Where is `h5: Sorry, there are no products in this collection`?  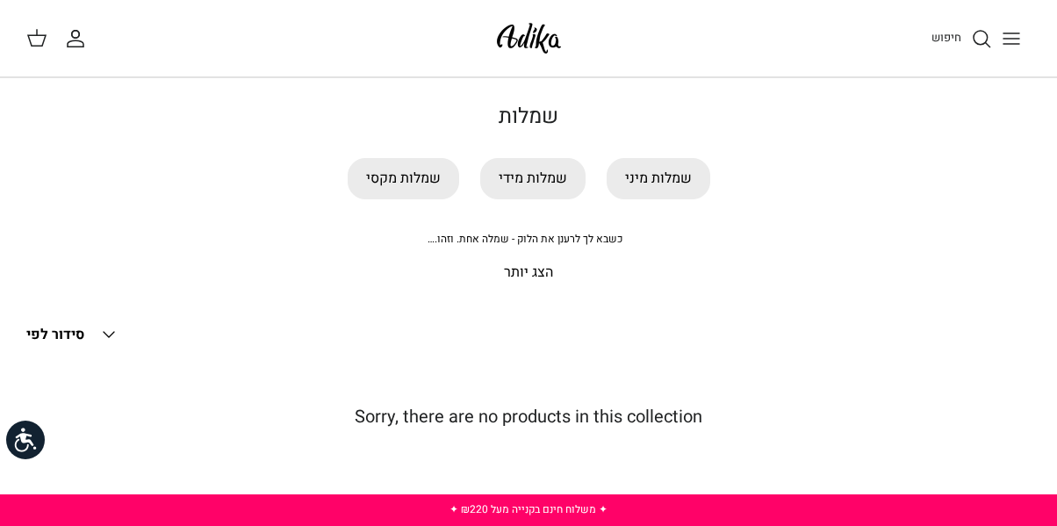 h5: Sorry, there are no products in this collection is located at coordinates (528, 417).